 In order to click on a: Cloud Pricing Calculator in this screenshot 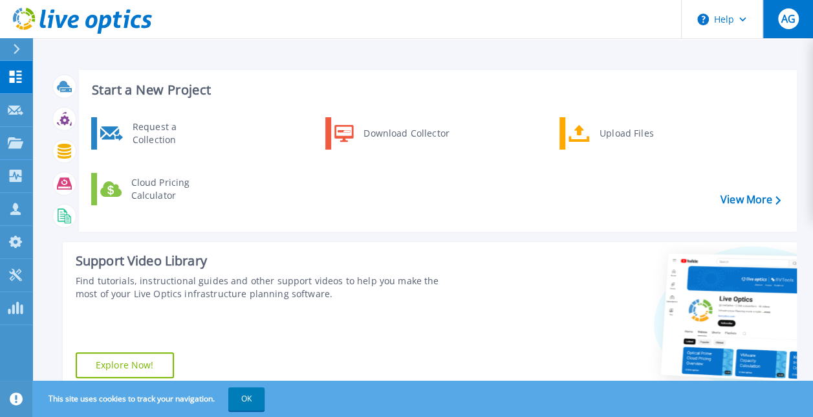, I will do `click(157, 189)`.